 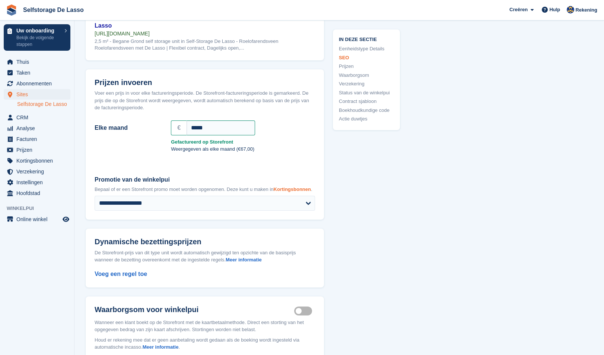 I want to click on a: Contract sjabloon, so click(x=367, y=101).